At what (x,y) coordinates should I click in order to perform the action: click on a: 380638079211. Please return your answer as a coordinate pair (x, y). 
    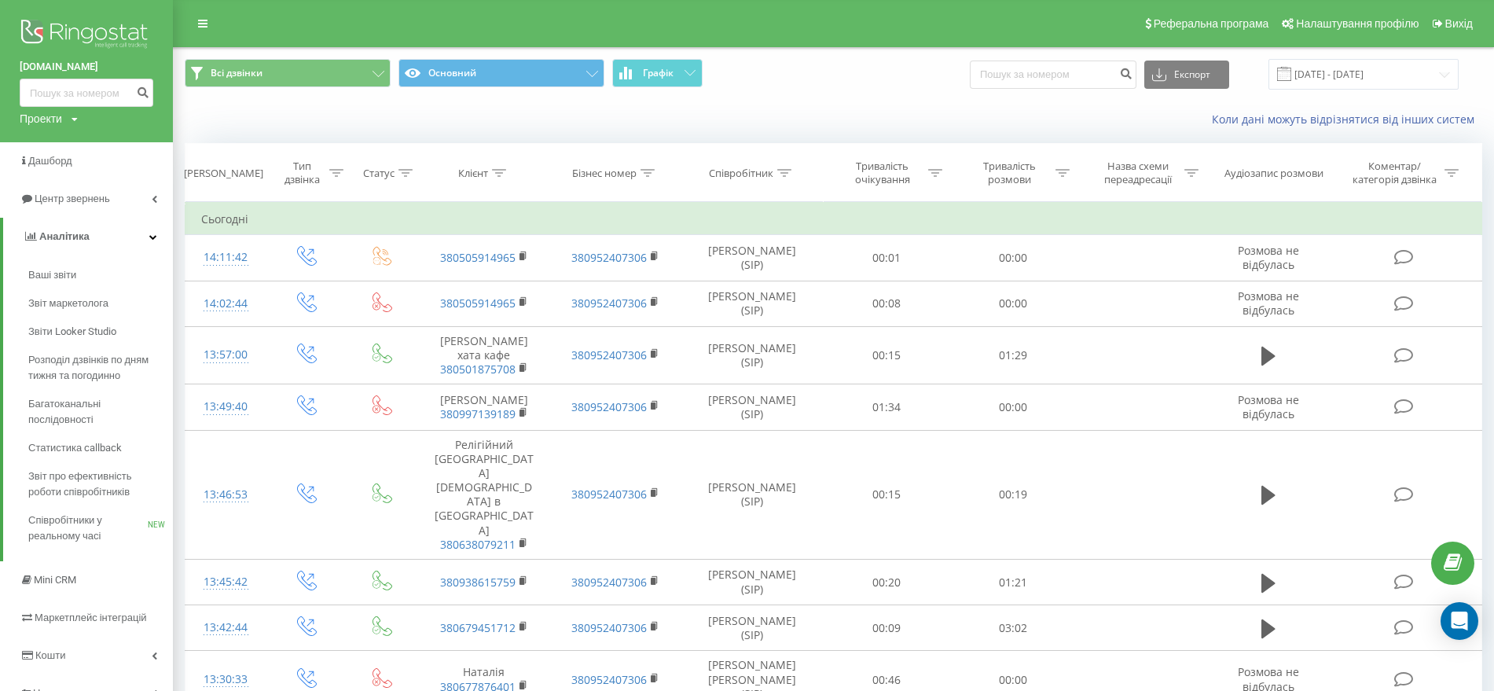
    Looking at the image, I should click on (478, 544).